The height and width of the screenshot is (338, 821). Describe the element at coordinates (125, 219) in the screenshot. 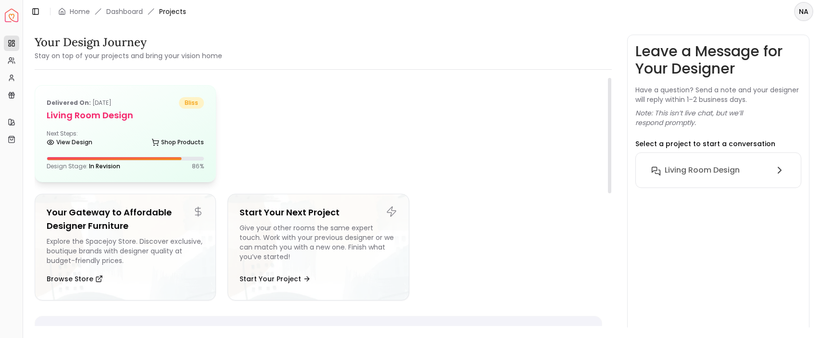

I see `h5: Your Gateway to Affordable Designer Furniture` at that location.